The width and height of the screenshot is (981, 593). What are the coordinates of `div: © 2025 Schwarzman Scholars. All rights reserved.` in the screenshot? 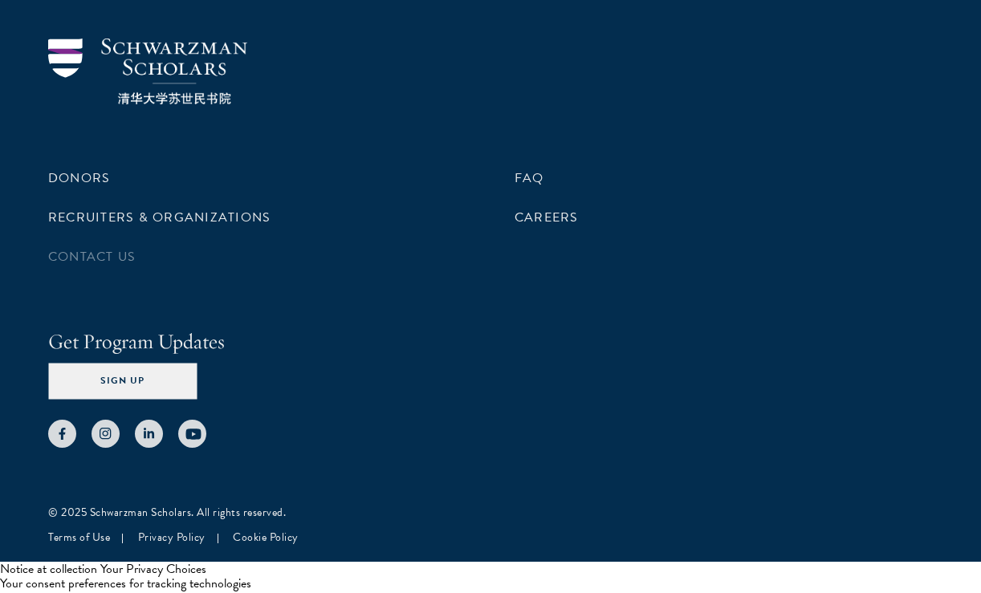 It's located at (490, 512).